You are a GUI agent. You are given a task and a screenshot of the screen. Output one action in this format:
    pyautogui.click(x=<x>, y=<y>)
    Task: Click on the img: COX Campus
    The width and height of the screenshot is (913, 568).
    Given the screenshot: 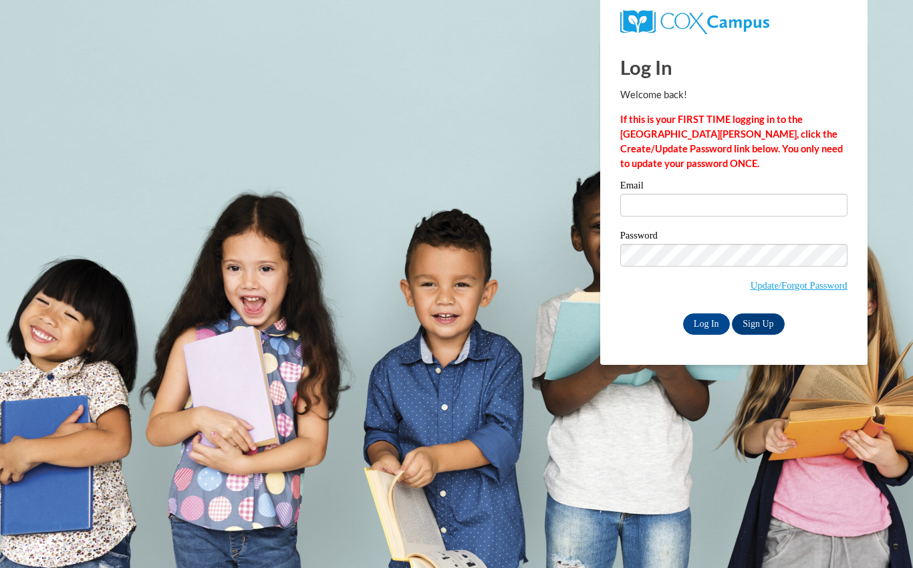 What is the action you would take?
    pyautogui.click(x=695, y=22)
    